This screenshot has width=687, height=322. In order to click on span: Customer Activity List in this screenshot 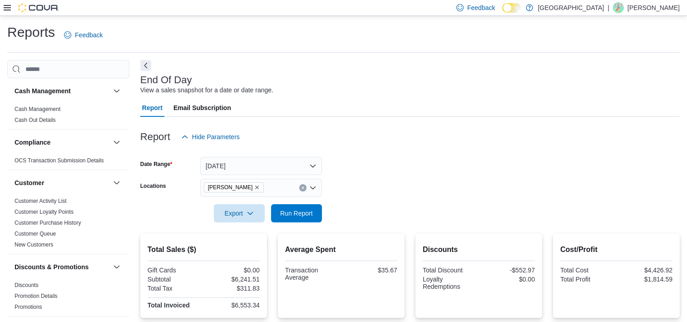, I will do `click(40, 201)`.